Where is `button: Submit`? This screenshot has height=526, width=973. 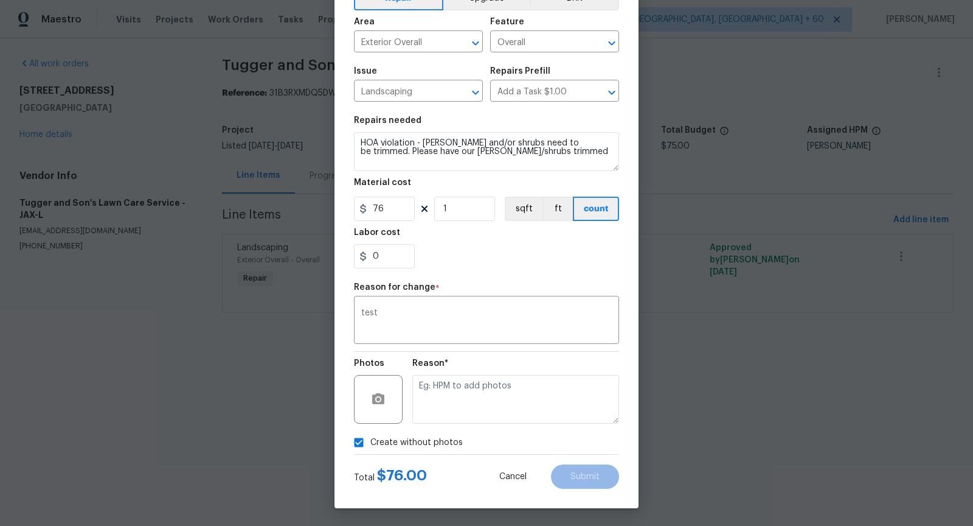
button: Submit is located at coordinates (585, 476).